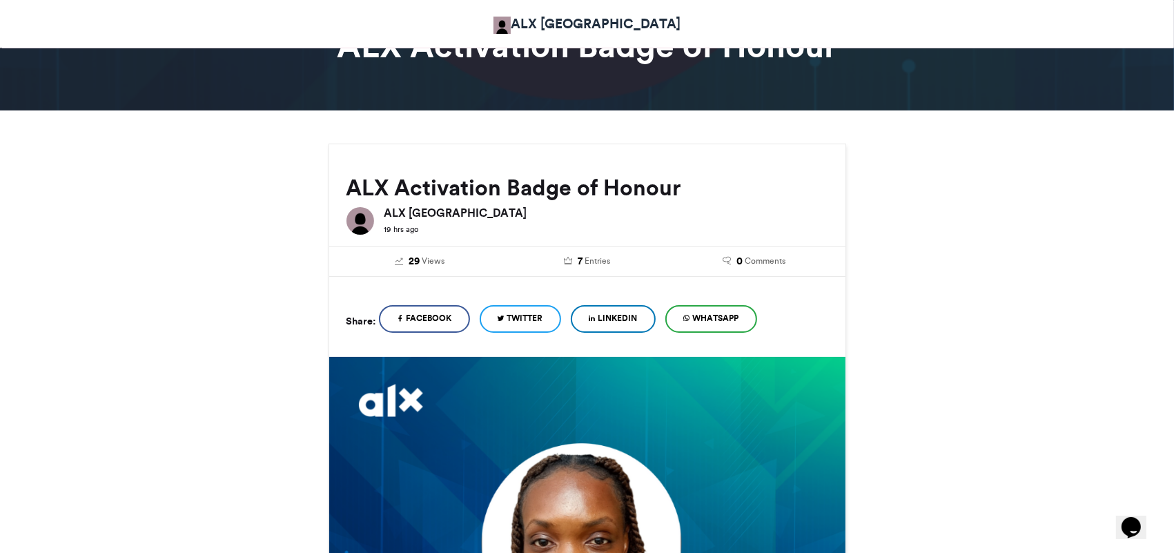  Describe the element at coordinates (711, 319) in the screenshot. I see `a: WhatsApp` at that location.